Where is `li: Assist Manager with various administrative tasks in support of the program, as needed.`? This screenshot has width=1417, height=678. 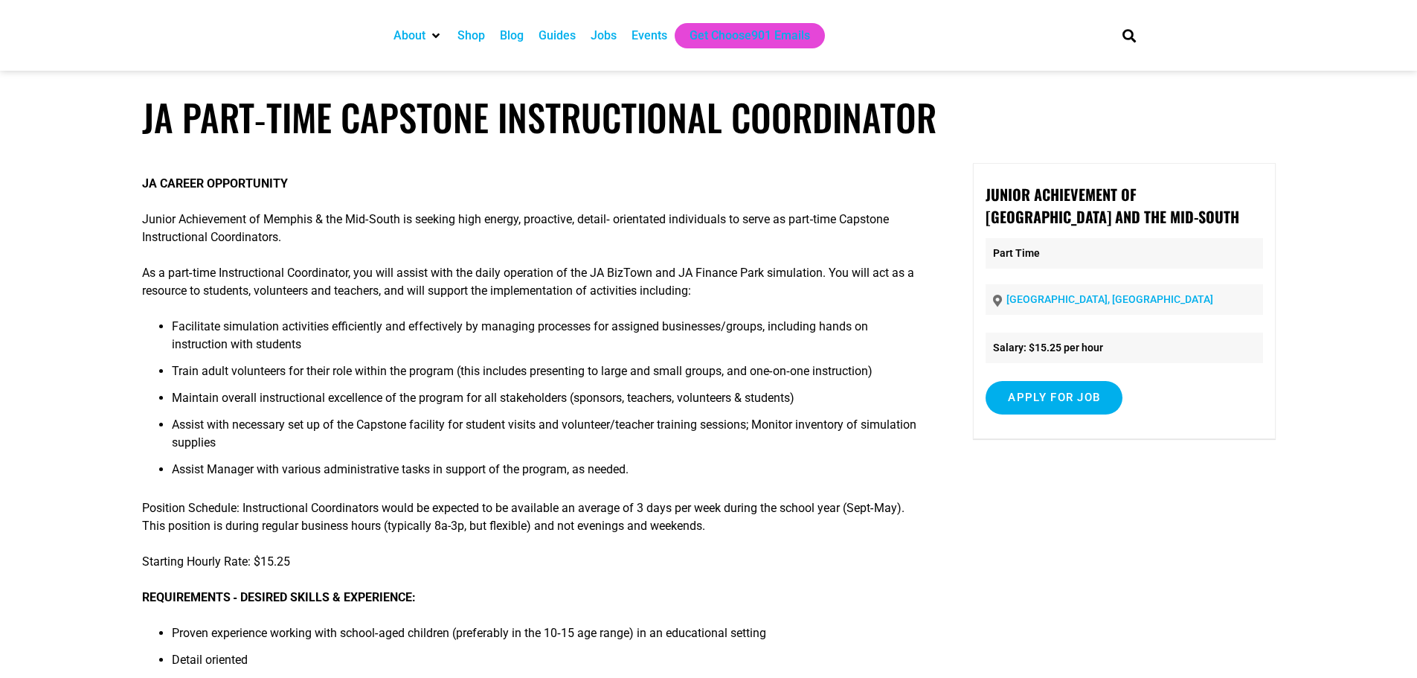 li: Assist Manager with various administrative tasks in support of the program, as needed. is located at coordinates (545, 474).